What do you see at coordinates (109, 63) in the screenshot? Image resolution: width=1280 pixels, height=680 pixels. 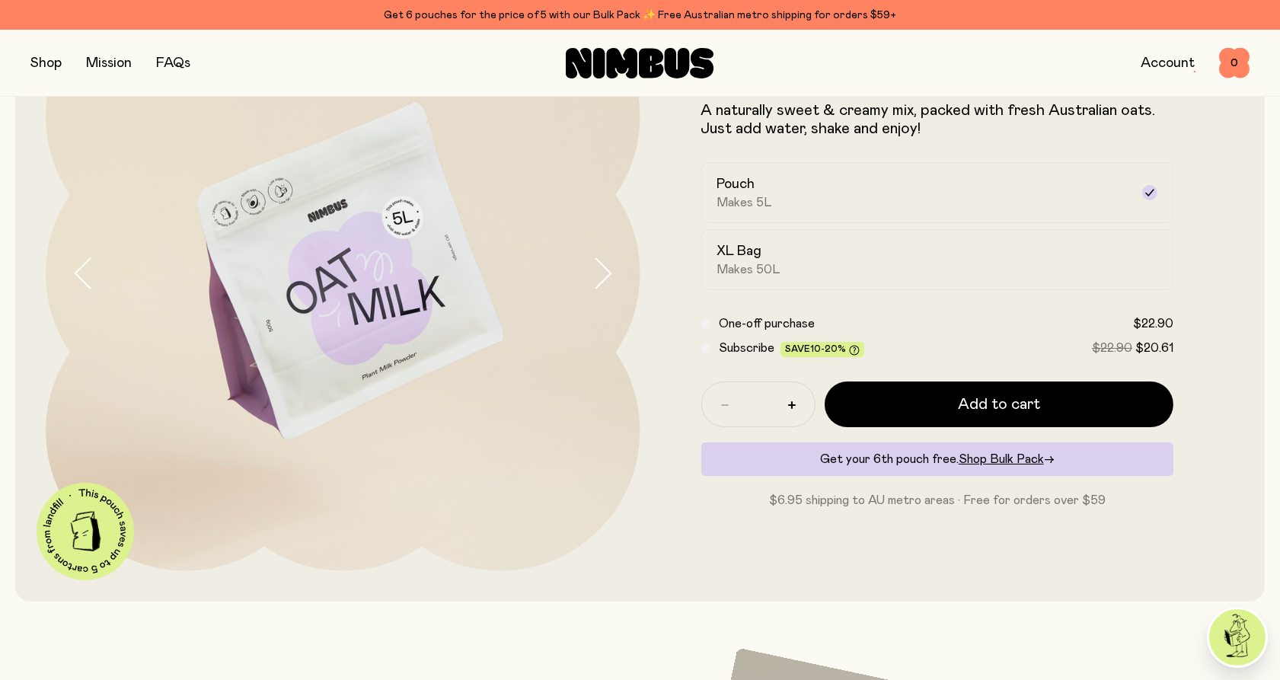 I see `a: Mission` at bounding box center [109, 63].